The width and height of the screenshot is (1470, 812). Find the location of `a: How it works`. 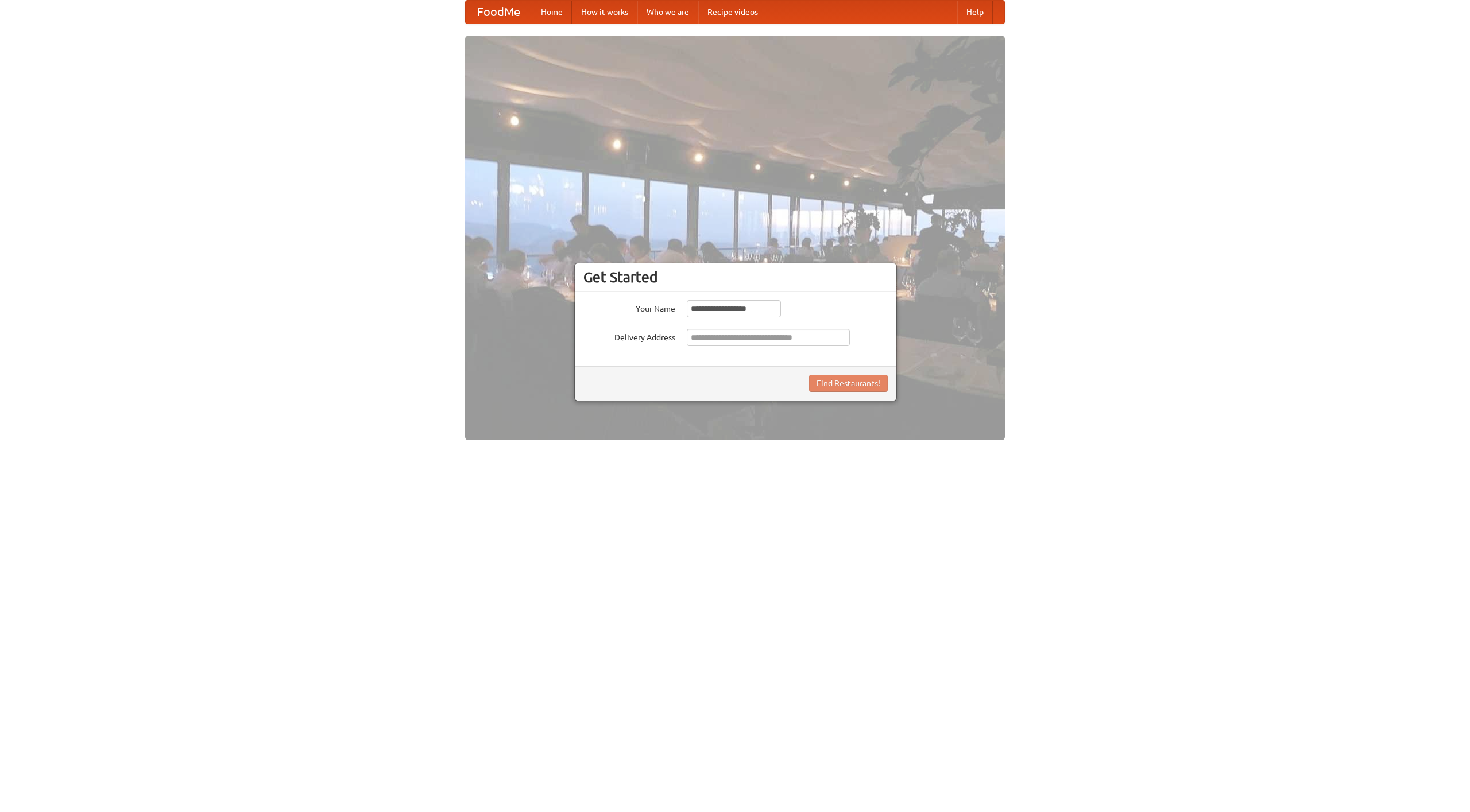

a: How it works is located at coordinates (605, 12).